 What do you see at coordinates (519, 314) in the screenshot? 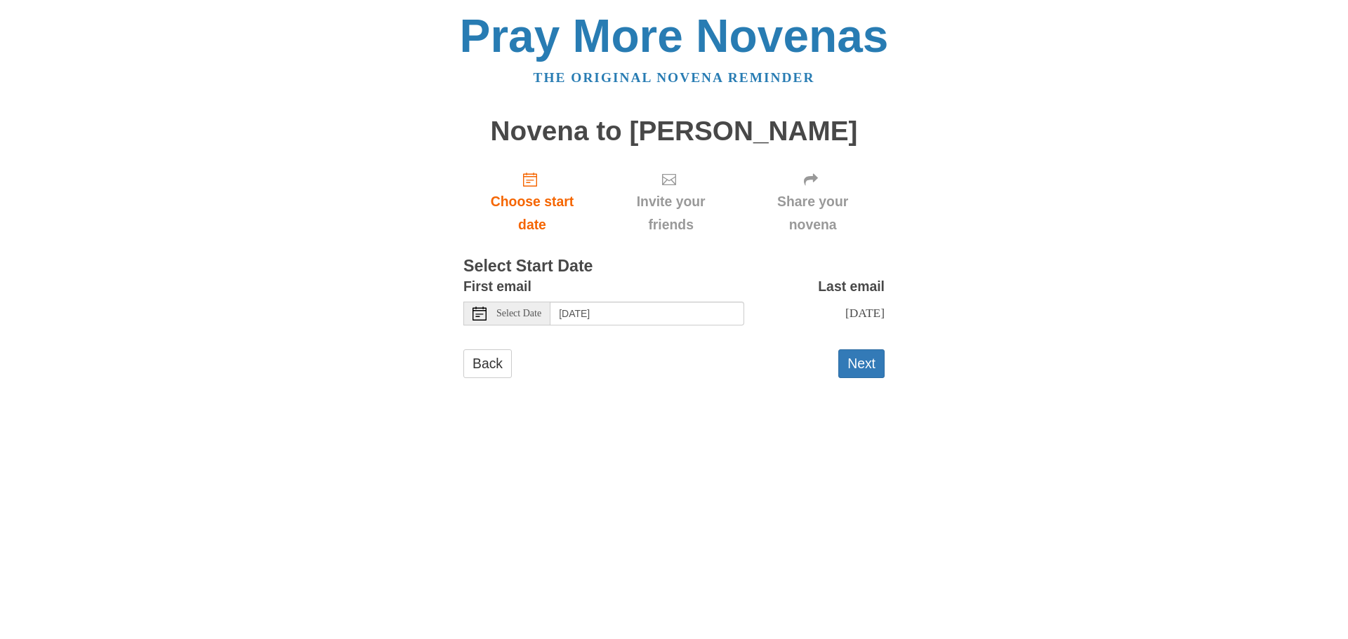
I see `span: Select Date` at bounding box center [519, 314].